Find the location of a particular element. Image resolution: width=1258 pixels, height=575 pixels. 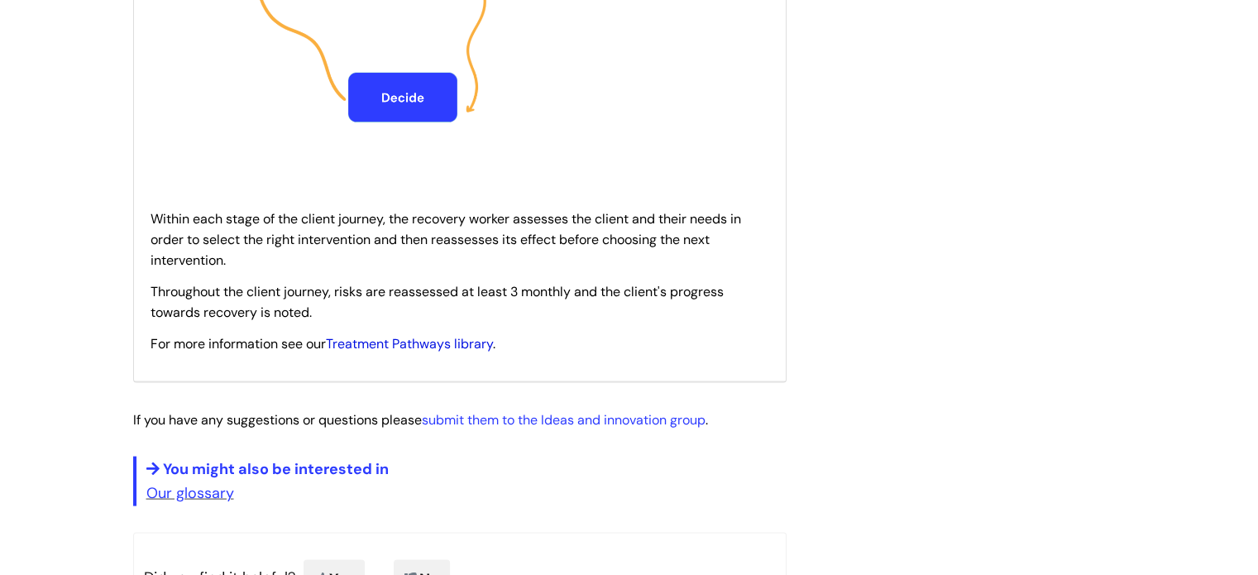

span: Within each stage of the client journey, the recovery worker assesses the client and their needs ... is located at coordinates (446, 239).